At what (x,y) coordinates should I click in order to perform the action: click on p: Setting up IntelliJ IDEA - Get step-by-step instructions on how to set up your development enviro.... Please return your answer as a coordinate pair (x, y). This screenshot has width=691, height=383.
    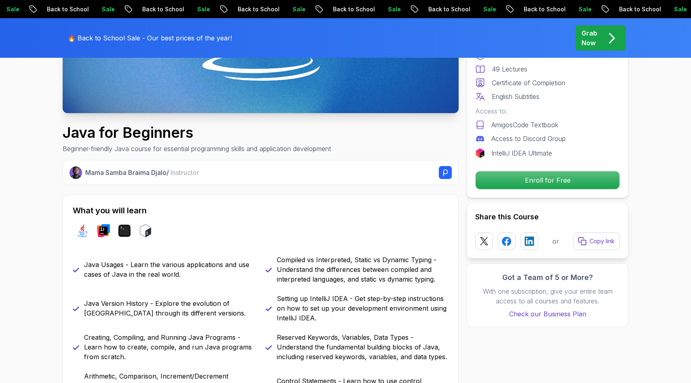
    Looking at the image, I should click on (363, 308).